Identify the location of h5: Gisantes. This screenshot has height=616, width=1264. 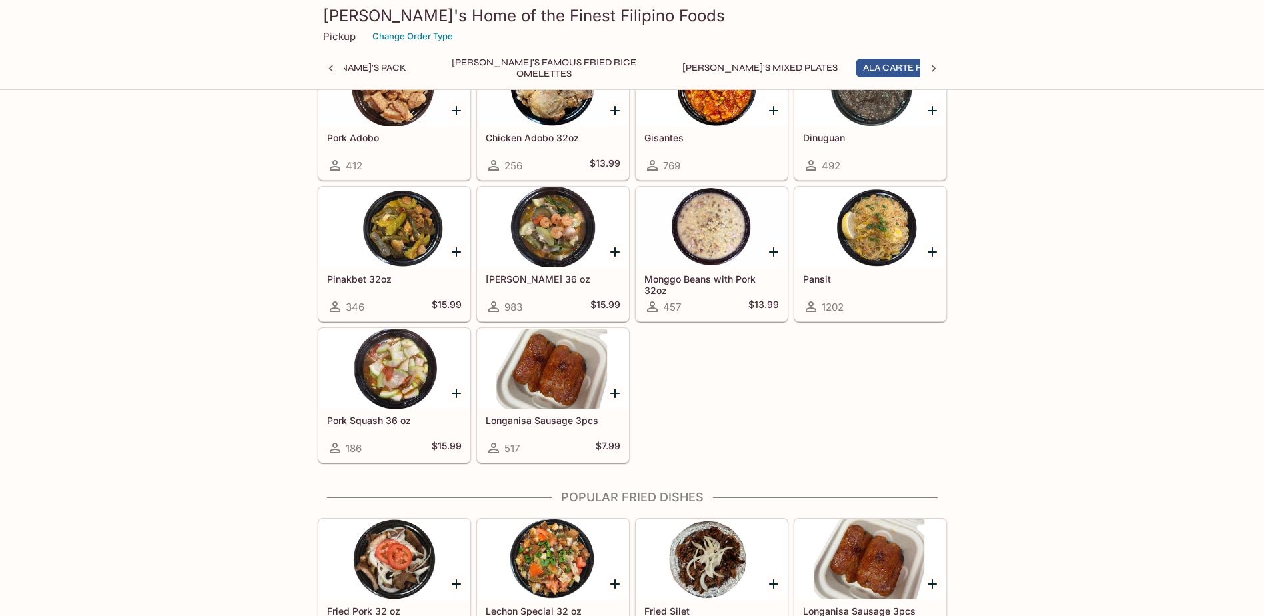
(712, 137).